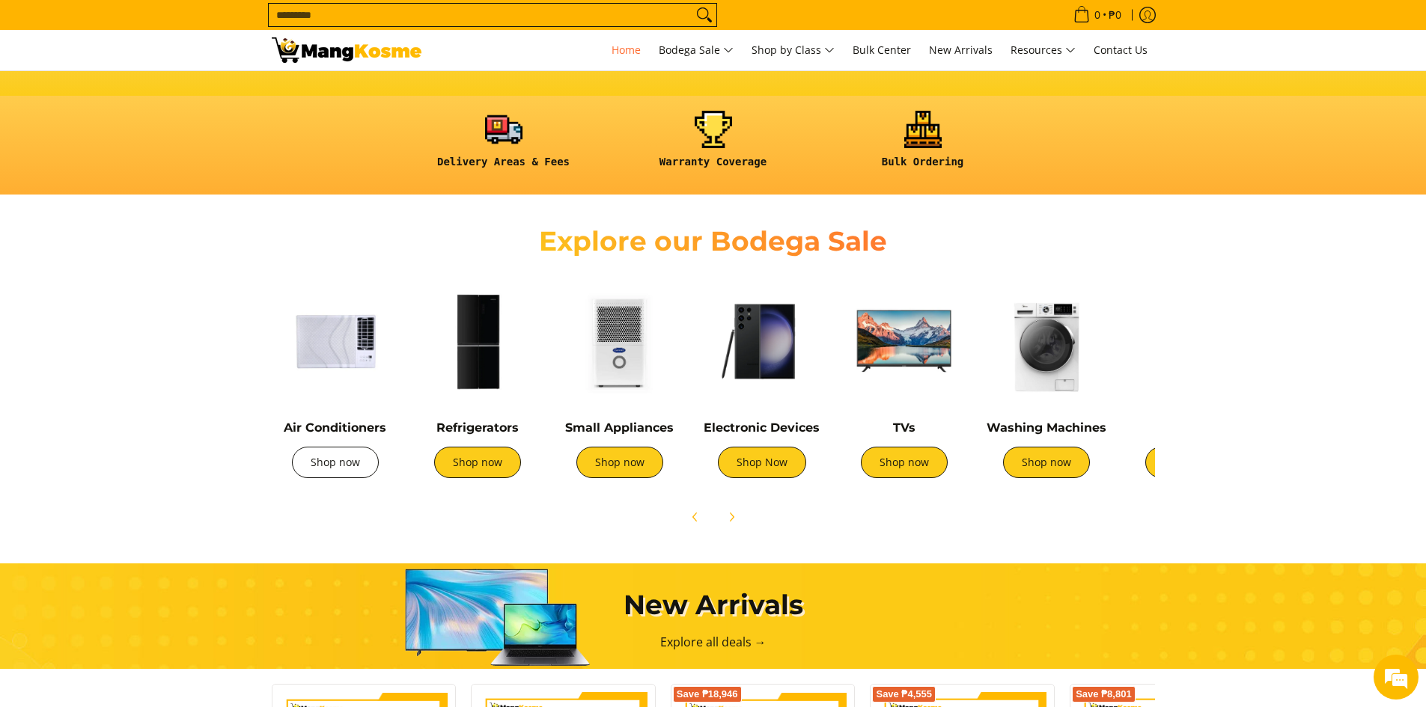 The height and width of the screenshot is (707, 1426). Describe the element at coordinates (1114, 15) in the screenshot. I see `span: ₱0` at that location.